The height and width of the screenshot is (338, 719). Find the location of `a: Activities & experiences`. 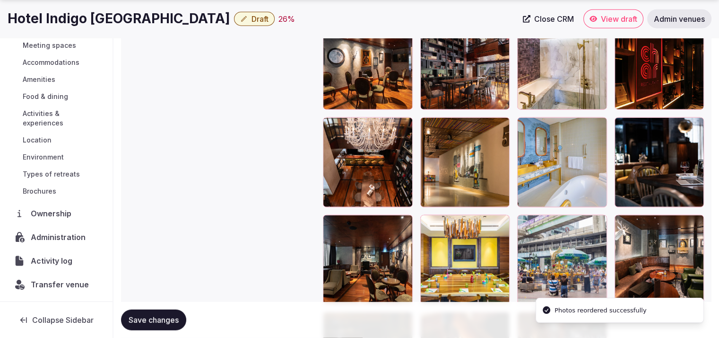

a: Activities & experiences is located at coordinates (56, 118).